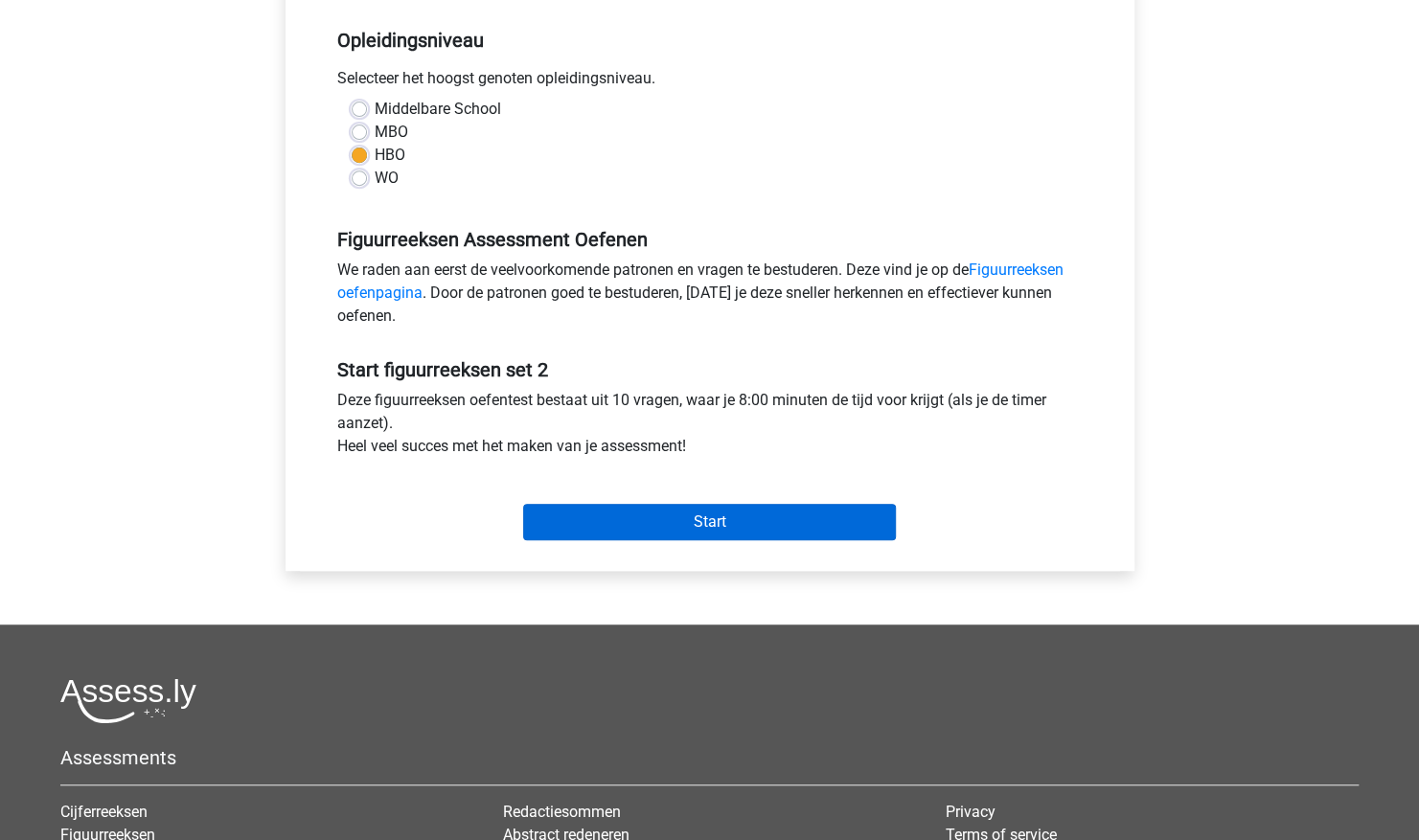 The height and width of the screenshot is (840, 1419). Describe the element at coordinates (710, 83) in the screenshot. I see `div: Selecteer het hoogst genoten opleidingsniveau.` at that location.